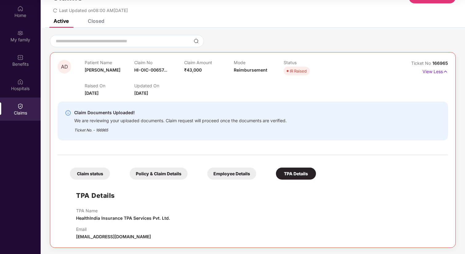 This screenshot has width=465, height=254. Describe the element at coordinates (90, 173) in the screenshot. I see `div: Claim status` at that location.